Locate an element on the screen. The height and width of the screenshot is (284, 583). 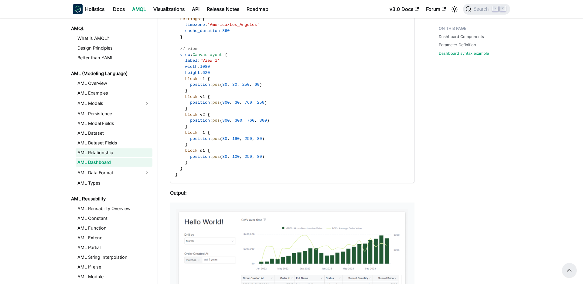
span: settings is located at coordinates (190, 19).